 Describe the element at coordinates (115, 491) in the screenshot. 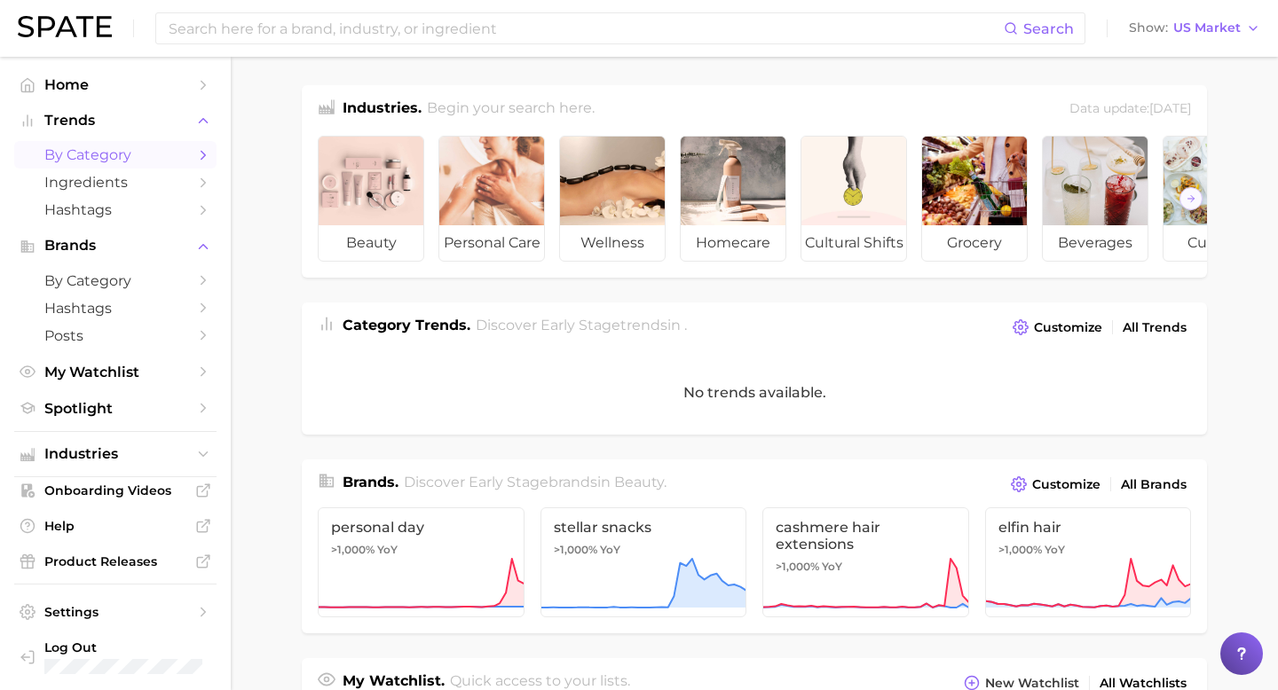

I see `span: Onboarding Videos` at that location.